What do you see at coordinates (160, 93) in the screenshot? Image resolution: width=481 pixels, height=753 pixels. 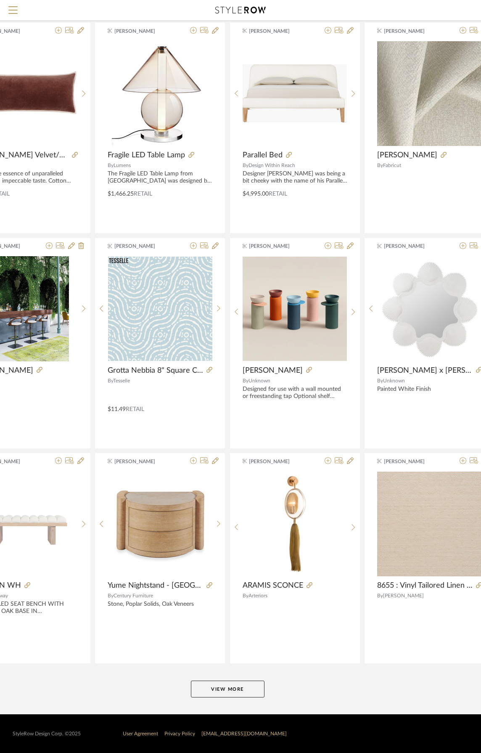 I see `img: Fragile LED Table Lamp` at bounding box center [160, 93].